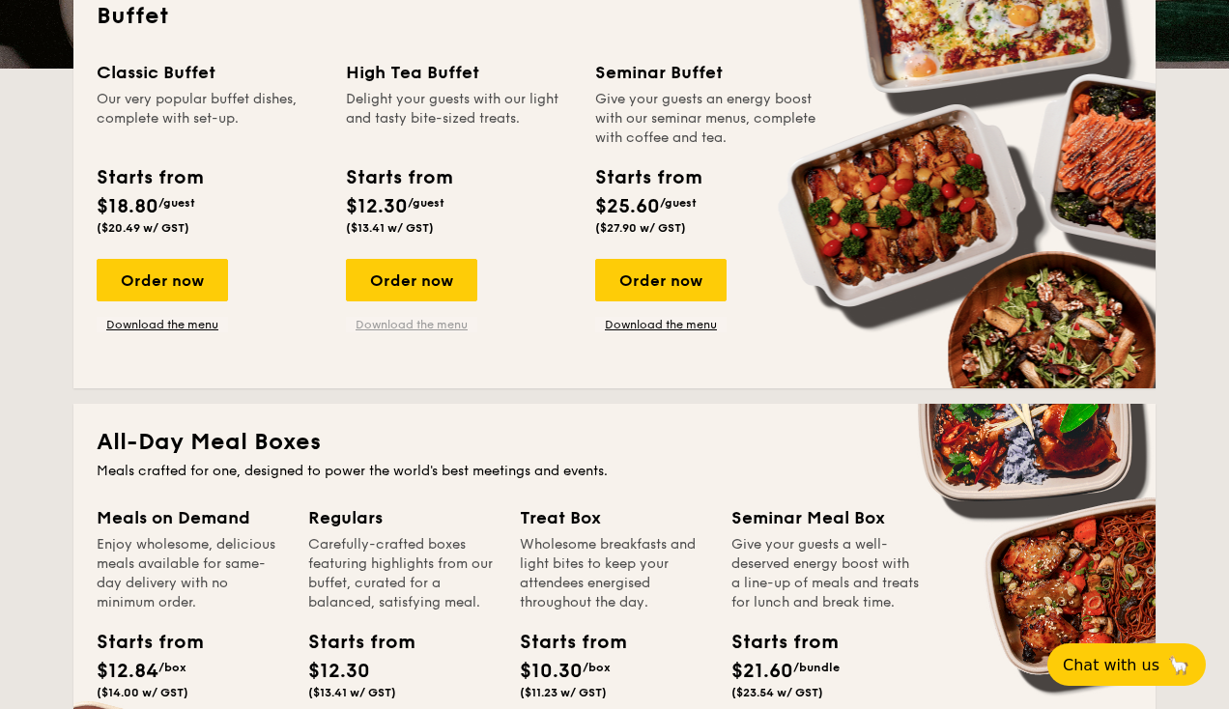 The image size is (1229, 709). Describe the element at coordinates (640, 228) in the screenshot. I see `span: ($27.90 w/ GST)` at that location.